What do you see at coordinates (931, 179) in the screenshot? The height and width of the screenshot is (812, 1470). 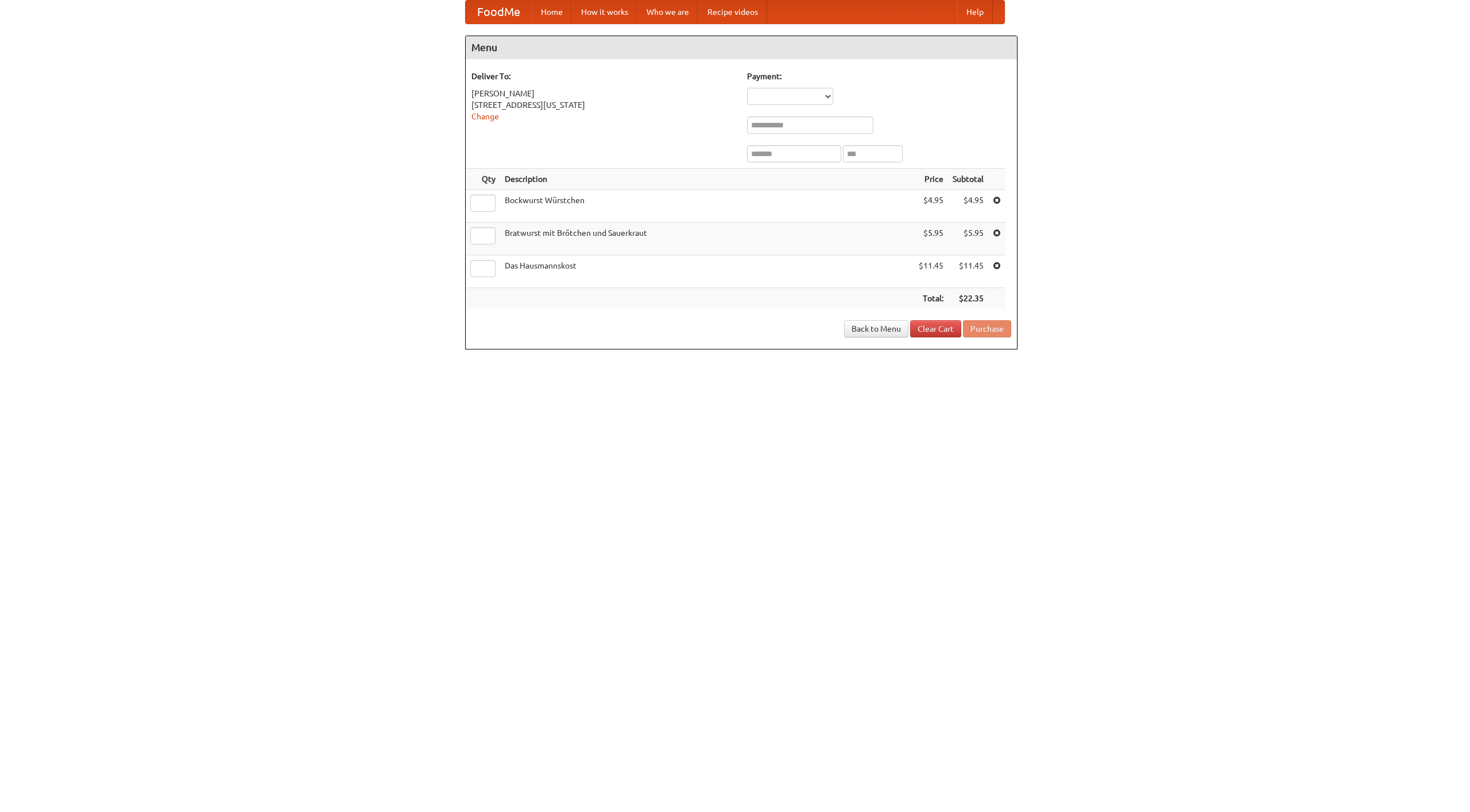 I see `th: Price` at bounding box center [931, 179].